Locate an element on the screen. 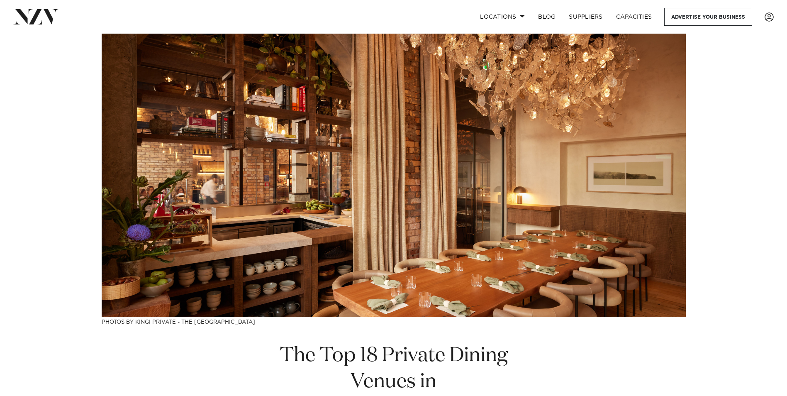 The image size is (787, 396). img: The Top 18 Private Dining Venues in Auckland is located at coordinates (394, 175).